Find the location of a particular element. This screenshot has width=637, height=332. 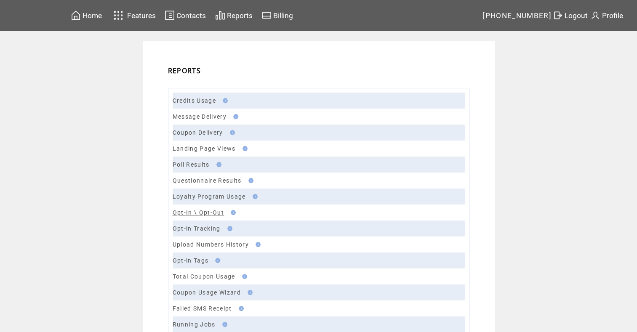

span: Home is located at coordinates (92, 16).